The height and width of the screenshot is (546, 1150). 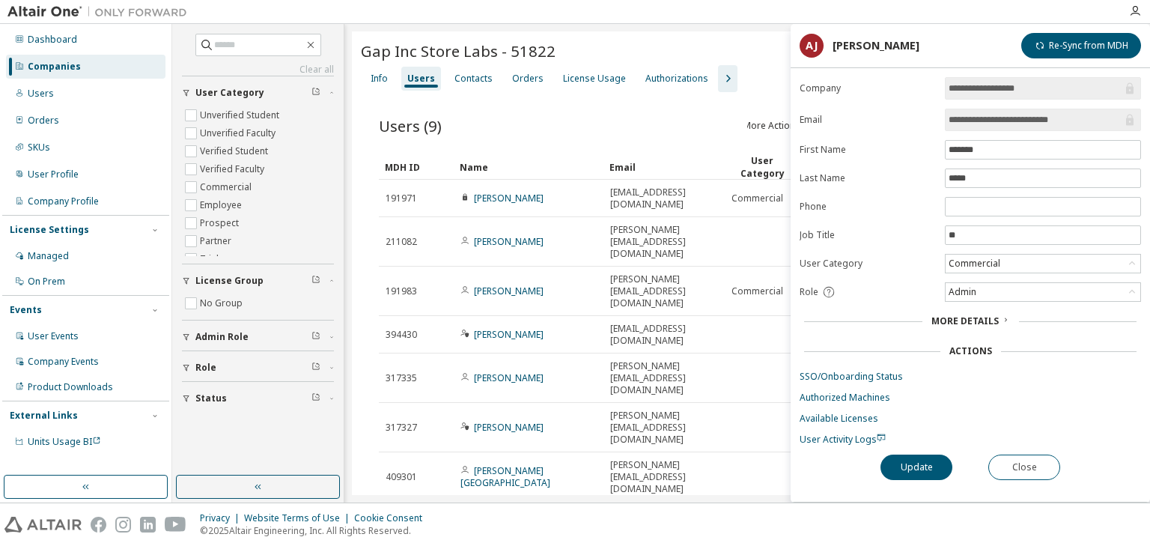 I want to click on div: Managed, so click(x=48, y=256).